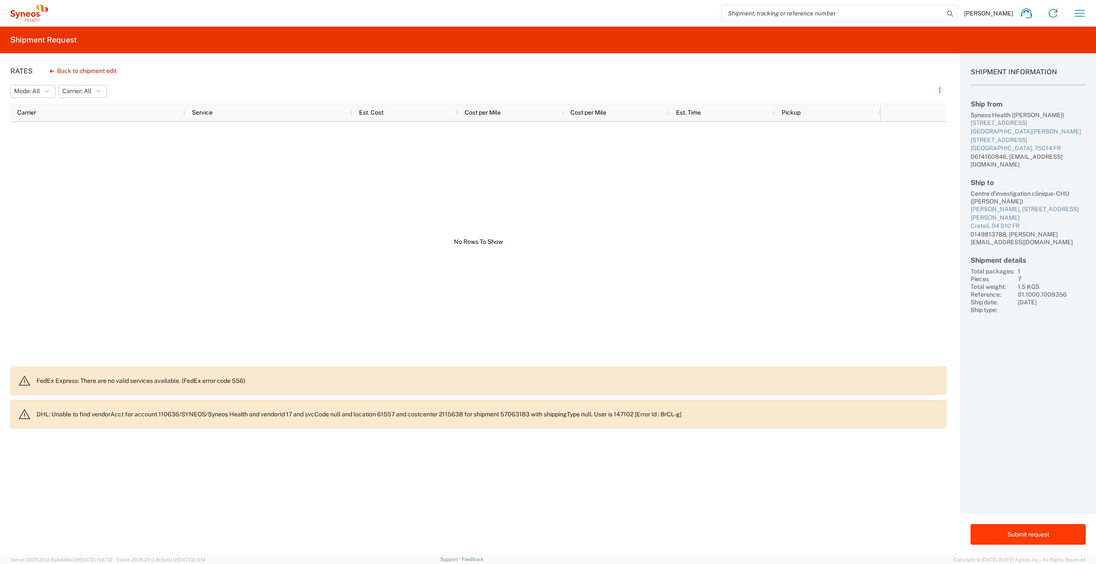 The image size is (1096, 564). I want to click on div: Reference:, so click(992, 295).